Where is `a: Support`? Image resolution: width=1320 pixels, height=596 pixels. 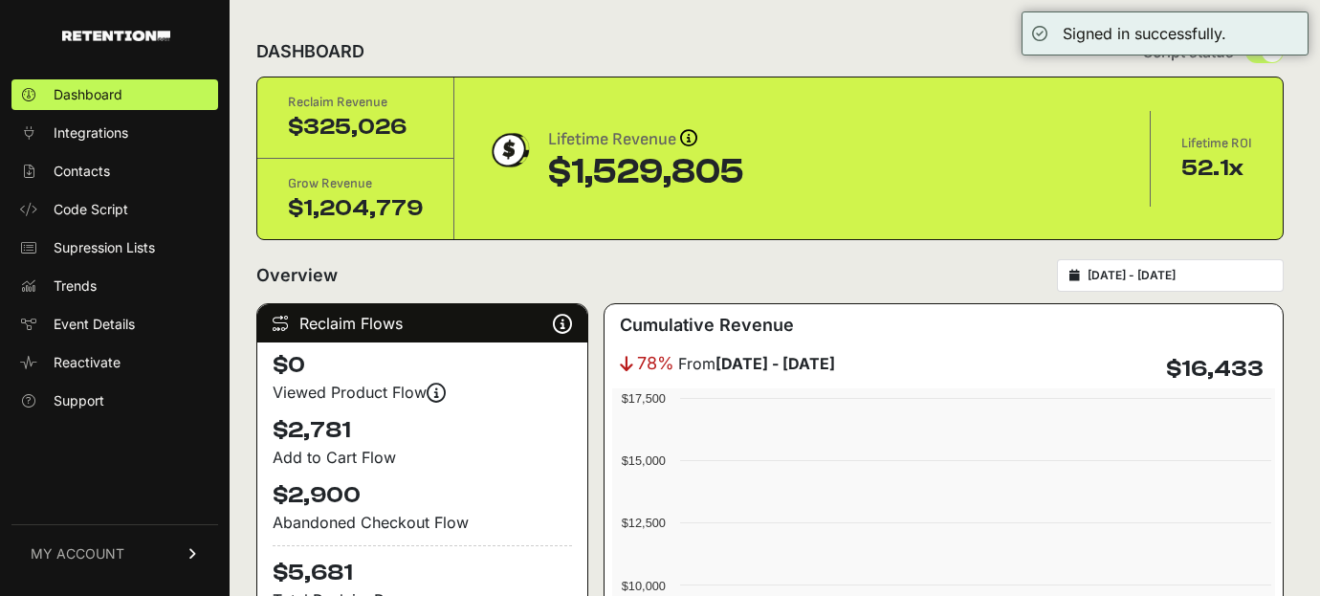 a: Support is located at coordinates (115, 401).